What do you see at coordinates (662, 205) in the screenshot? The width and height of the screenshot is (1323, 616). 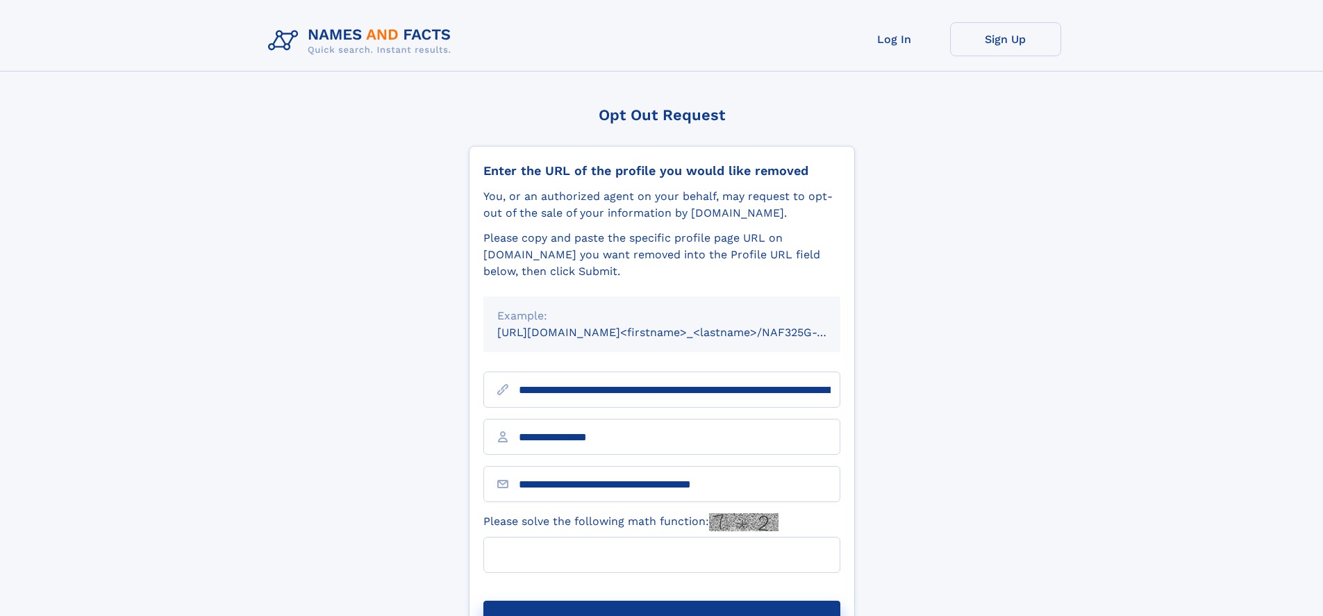 I see `div: You, or an authorized agent on your behalf, may request to opt-out of the sale of your informatio...` at bounding box center [662, 205].